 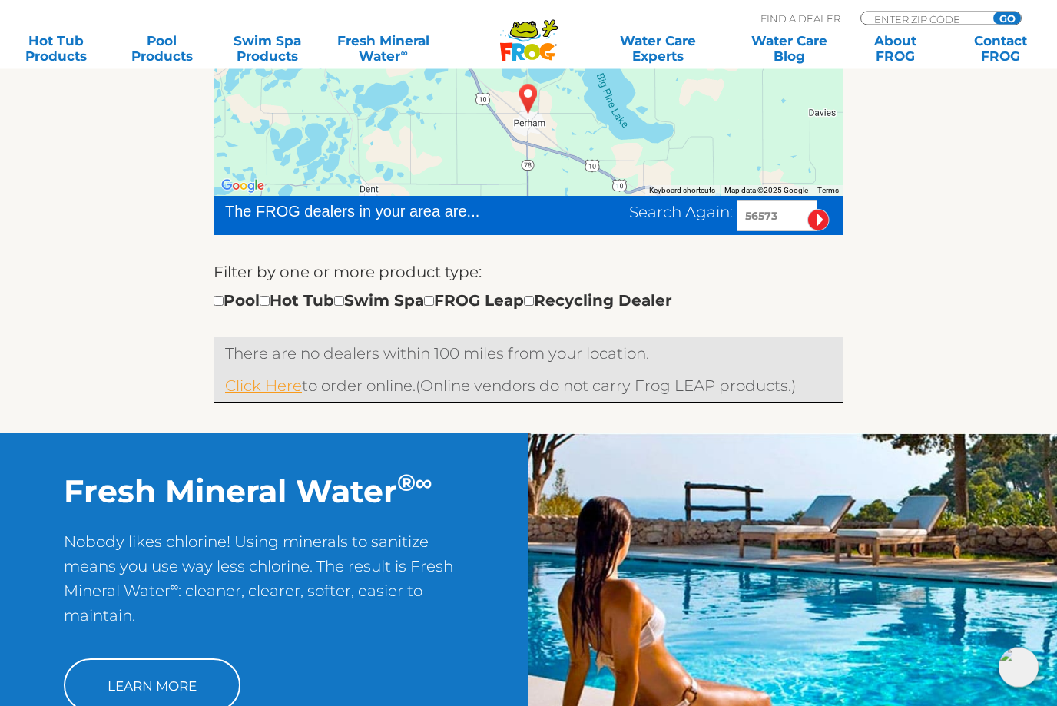 I want to click on span: to order online., so click(x=320, y=386).